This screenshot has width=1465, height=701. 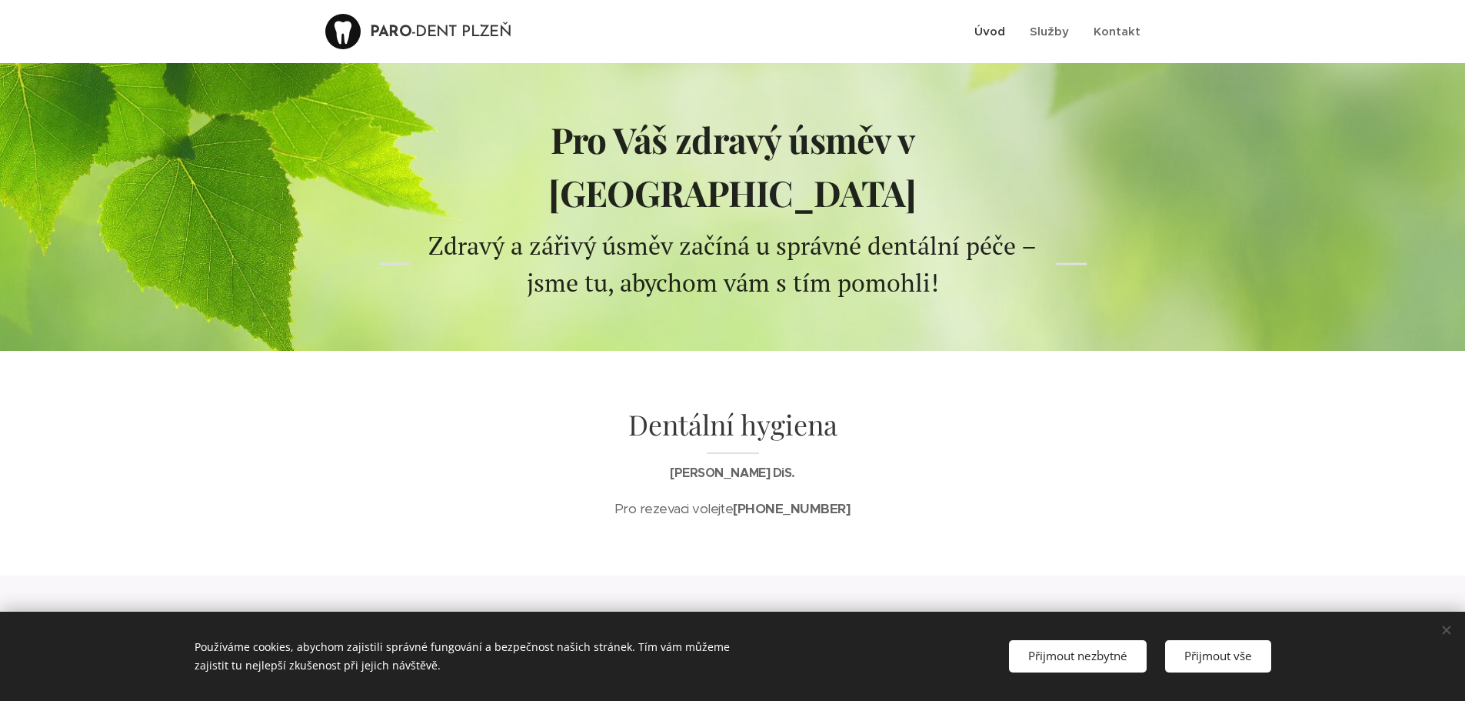 I want to click on span: Služby, so click(x=1049, y=31).